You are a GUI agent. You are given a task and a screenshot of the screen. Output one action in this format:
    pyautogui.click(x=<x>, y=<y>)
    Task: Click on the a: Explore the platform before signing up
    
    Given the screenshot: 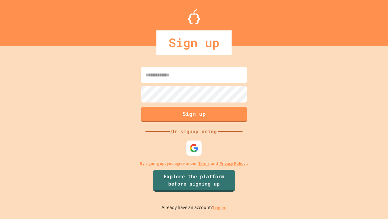 What is the action you would take?
    pyautogui.click(x=194, y=180)
    